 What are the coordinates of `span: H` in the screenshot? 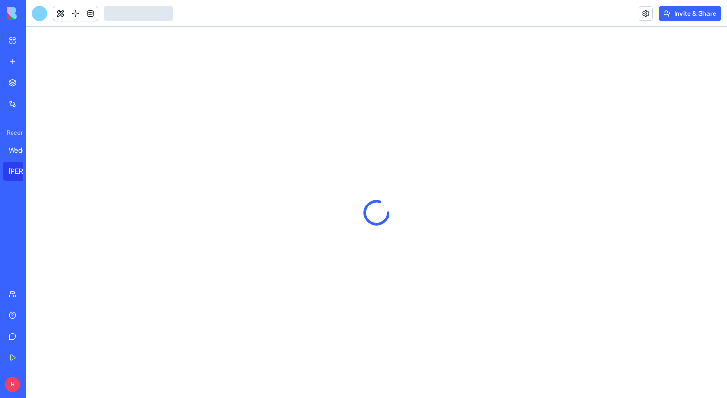 It's located at (13, 384).